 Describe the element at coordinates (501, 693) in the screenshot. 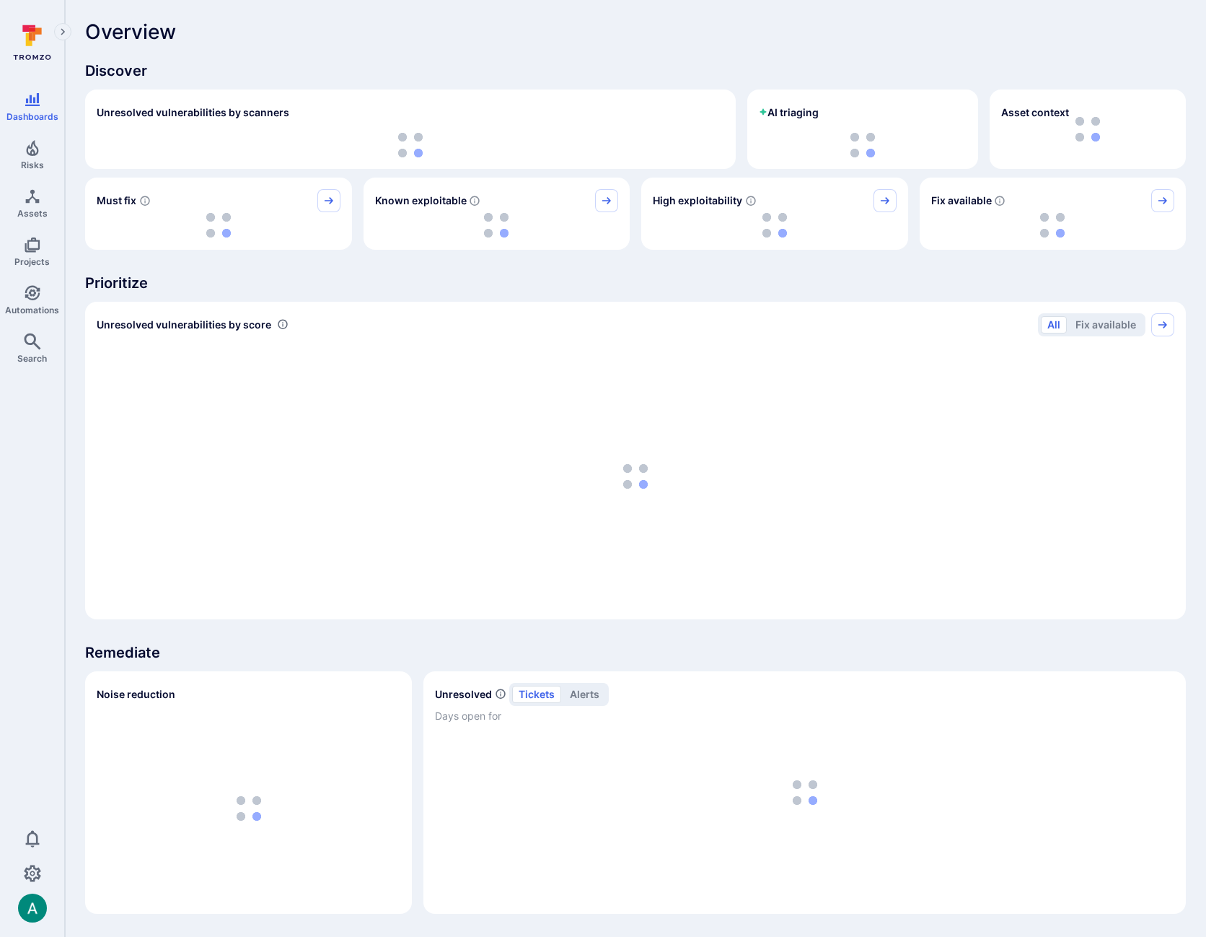

I see `span: Number of unresolved items by priority and days open` at that location.